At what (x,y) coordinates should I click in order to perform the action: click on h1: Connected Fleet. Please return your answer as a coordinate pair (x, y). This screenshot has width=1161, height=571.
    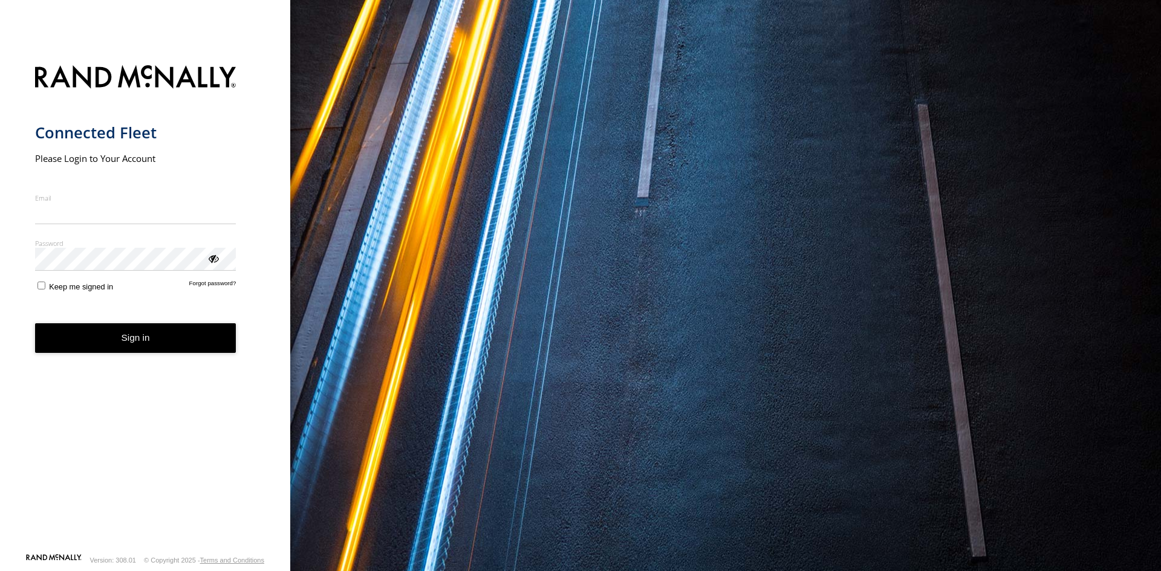
    Looking at the image, I should click on (135, 132).